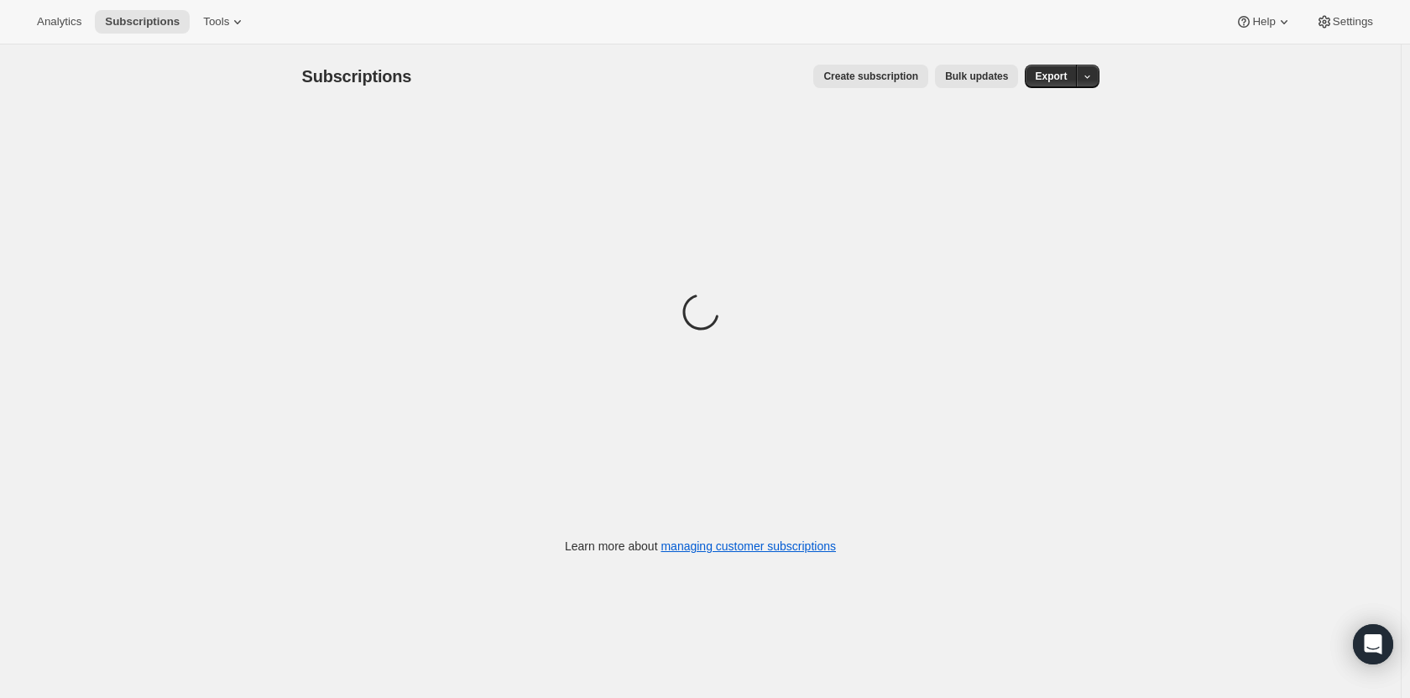  Describe the element at coordinates (1373, 645) in the screenshot. I see `div: Open Intercom Messenger` at that location.